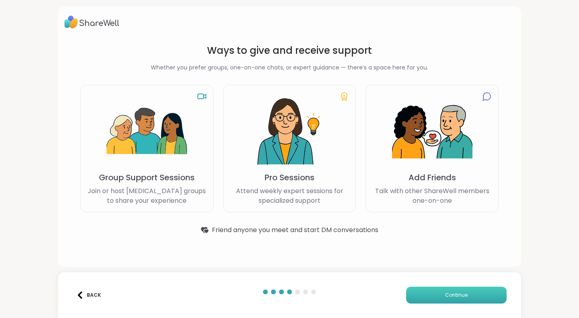 The width and height of the screenshot is (579, 318). I want to click on p: Pro Sessions, so click(290, 178).